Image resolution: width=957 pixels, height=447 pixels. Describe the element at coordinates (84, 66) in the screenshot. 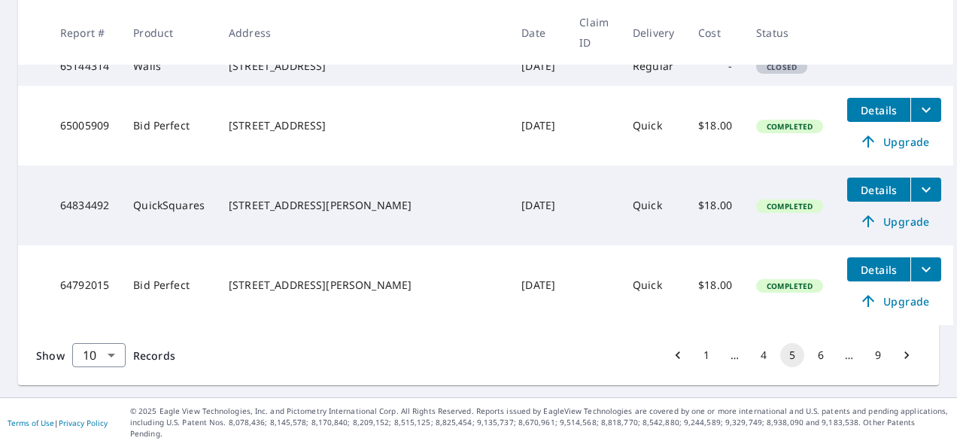

I see `td: 65144314` at that location.